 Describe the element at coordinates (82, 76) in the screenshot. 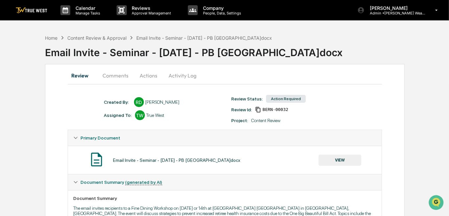

I see `button: Review` at that location.